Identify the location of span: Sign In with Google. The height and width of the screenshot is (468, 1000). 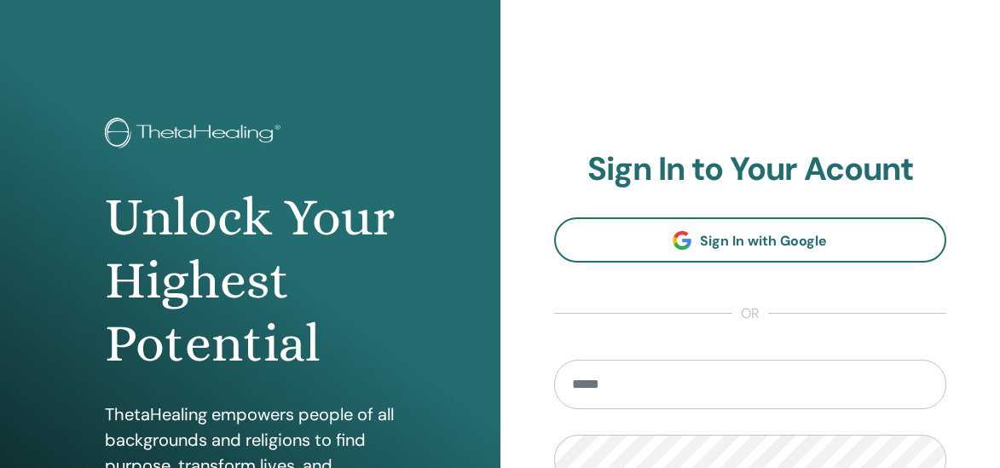
(763, 240).